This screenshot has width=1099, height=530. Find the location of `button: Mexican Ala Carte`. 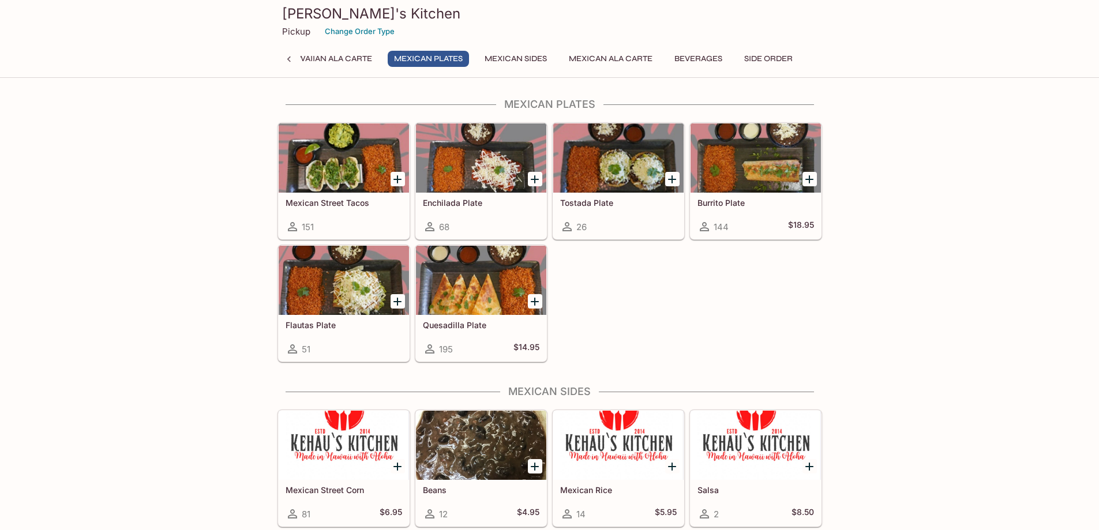

button: Mexican Ala Carte is located at coordinates (611, 59).